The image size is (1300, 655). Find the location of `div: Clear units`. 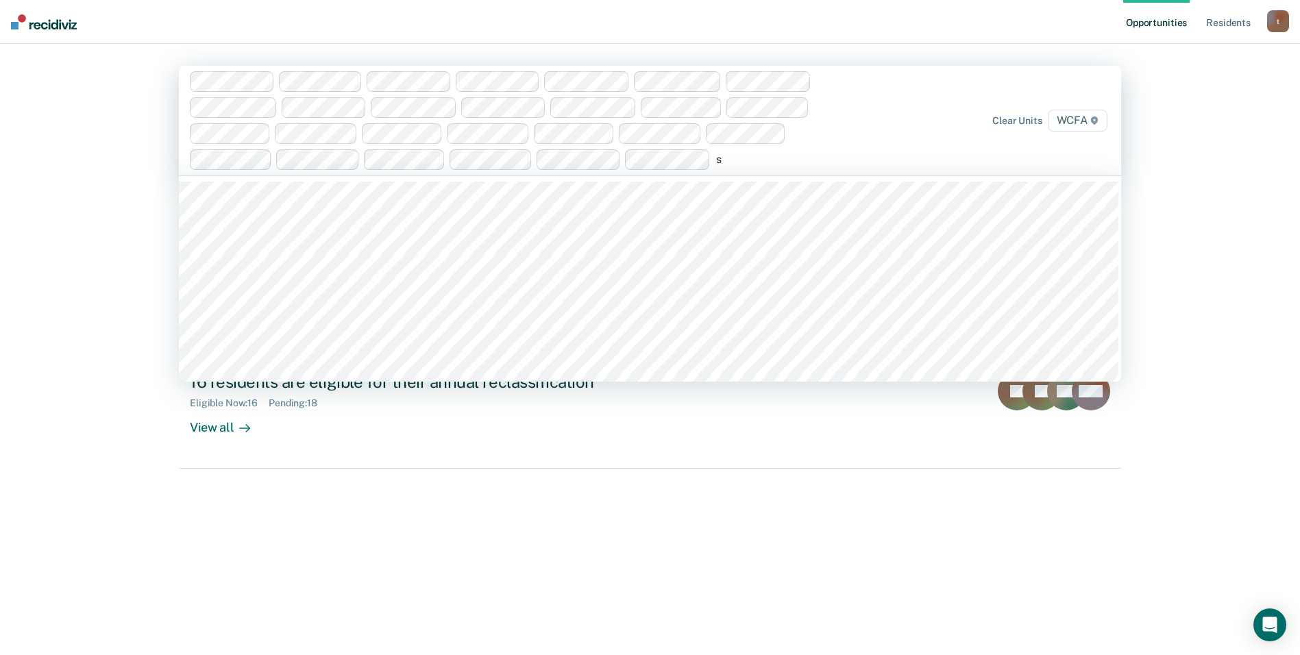

div: Clear units is located at coordinates (1017, 121).